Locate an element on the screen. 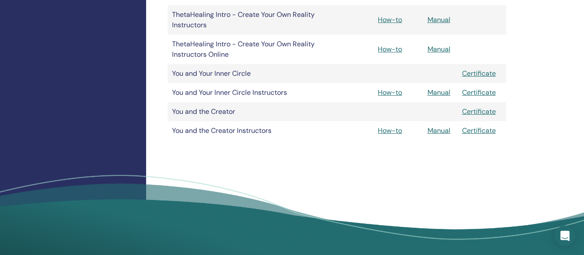 Image resolution: width=584 pixels, height=255 pixels. td: ThetaHealing Intro - Create Your Own Reality Instructors Online is located at coordinates (246, 49).